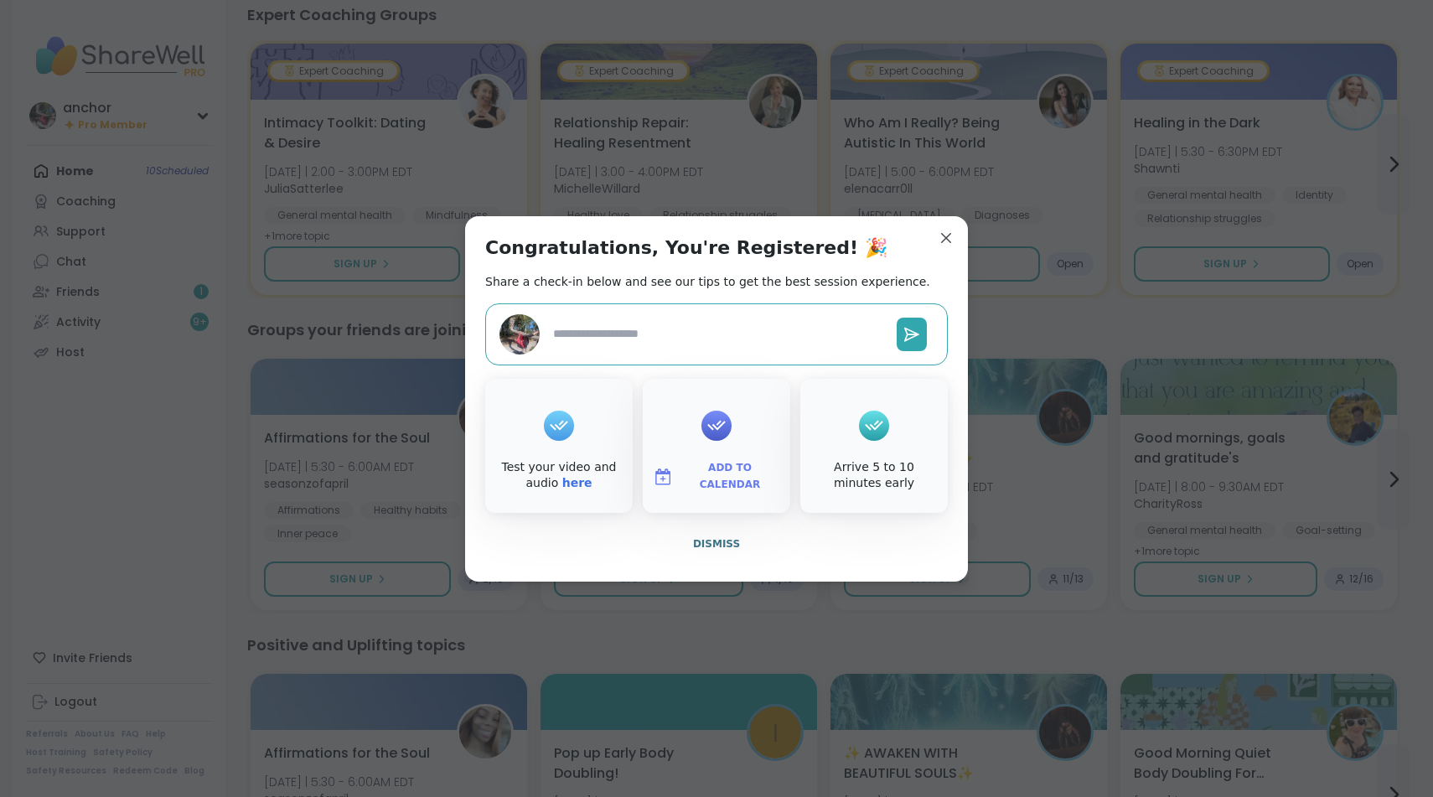 The image size is (1433, 797). I want to click on button: Dismiss, so click(717, 544).